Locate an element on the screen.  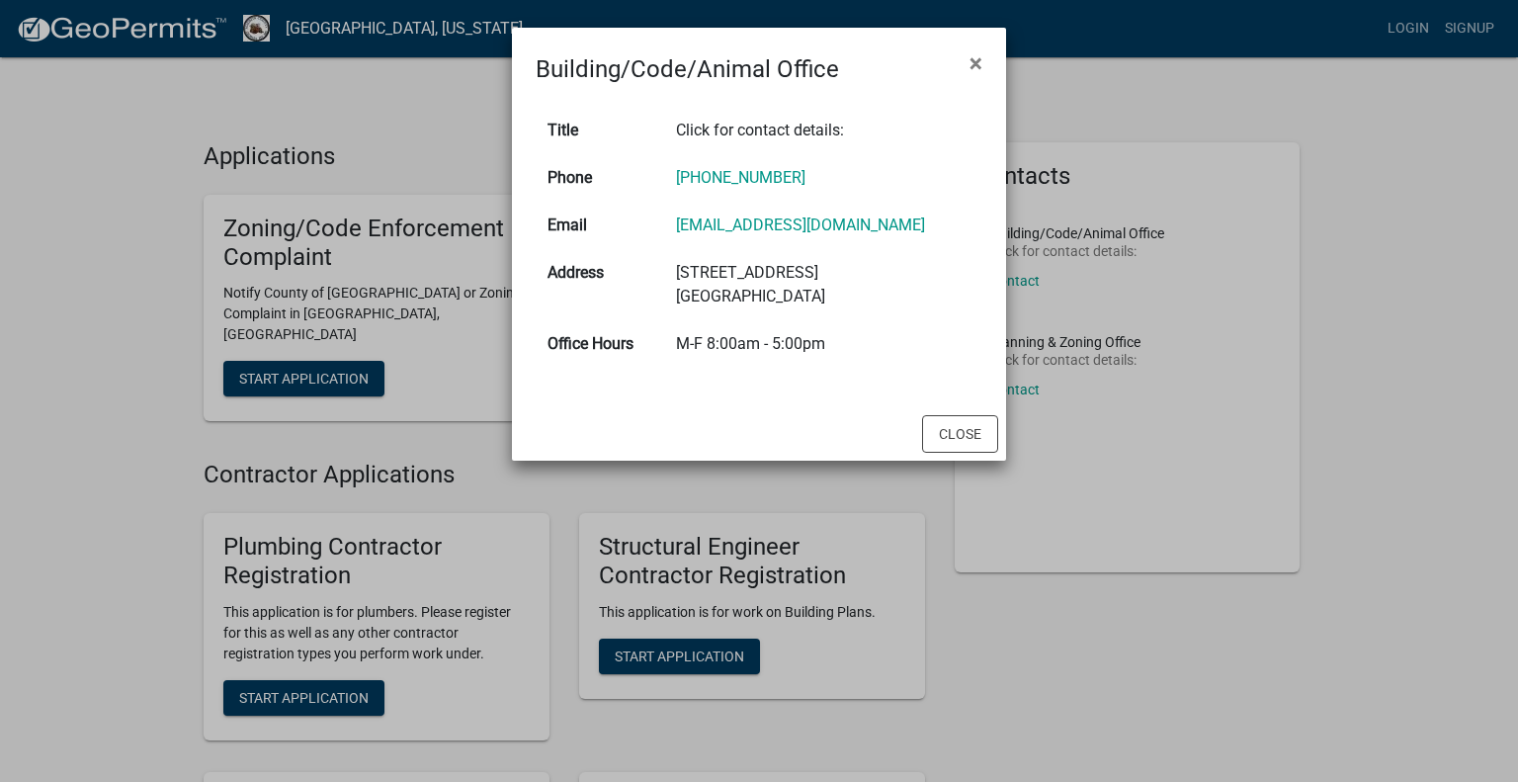
div: M-F 8:00am - 5:00pm is located at coordinates (823, 344).